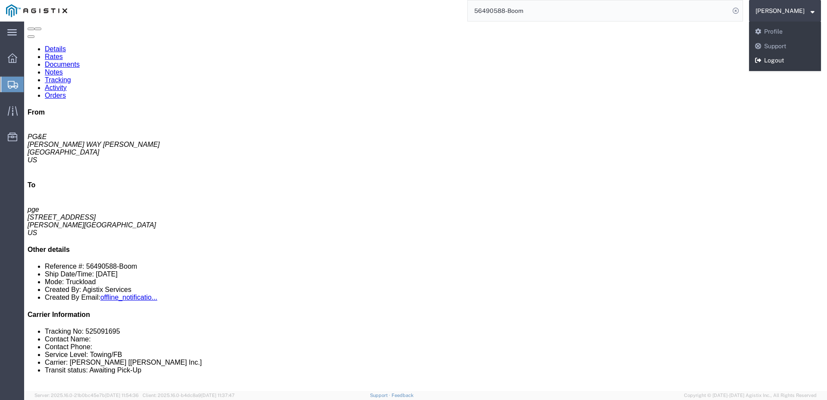 The image size is (827, 400). I want to click on a: Feedback, so click(402, 395).